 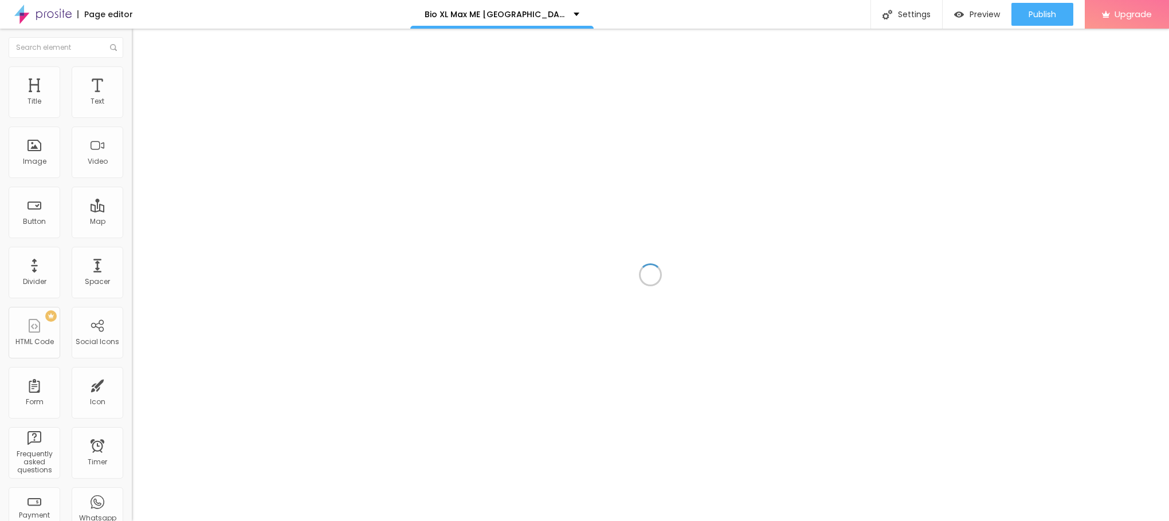 I want to click on div: Image, so click(x=34, y=162).